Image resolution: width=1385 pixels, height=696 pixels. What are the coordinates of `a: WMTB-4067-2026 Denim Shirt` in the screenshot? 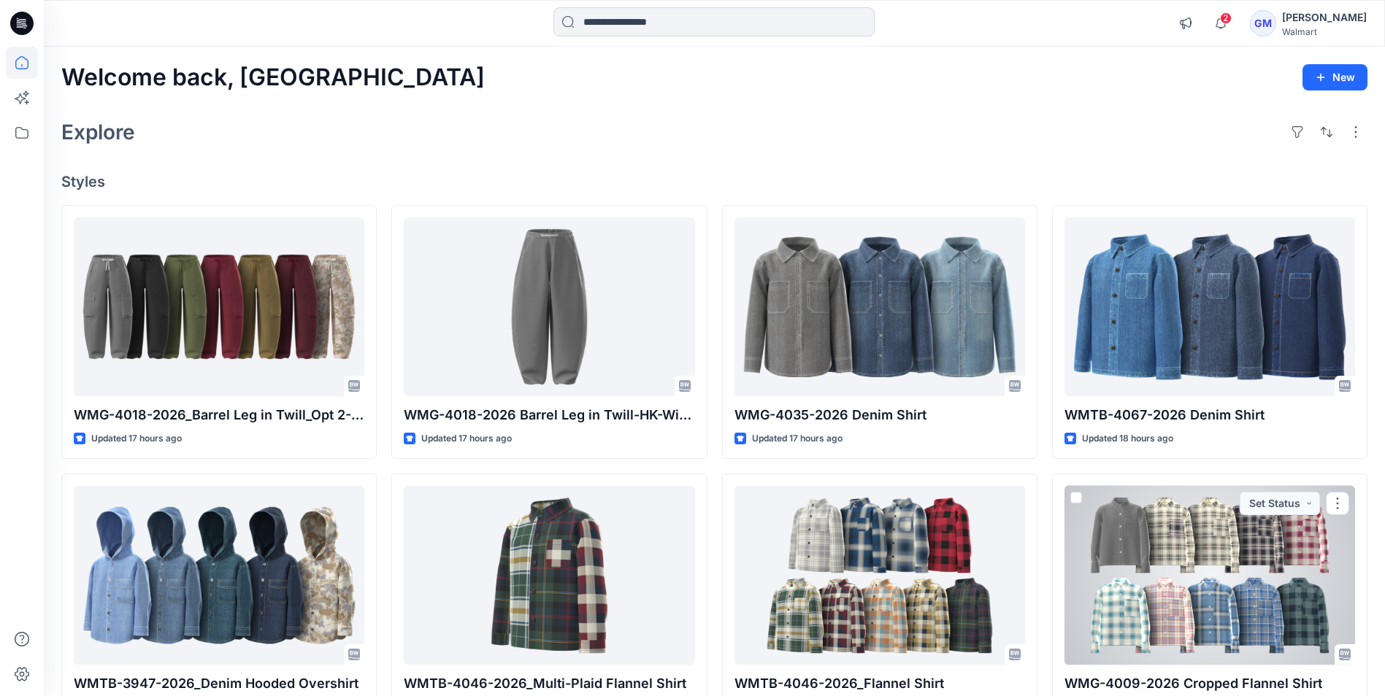 It's located at (1209, 307).